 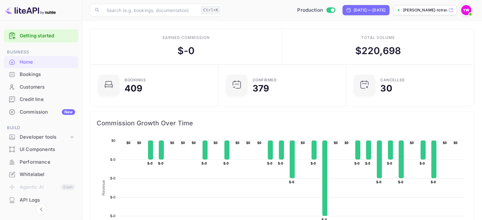 I want to click on div: CommissionNew, so click(x=41, y=112).